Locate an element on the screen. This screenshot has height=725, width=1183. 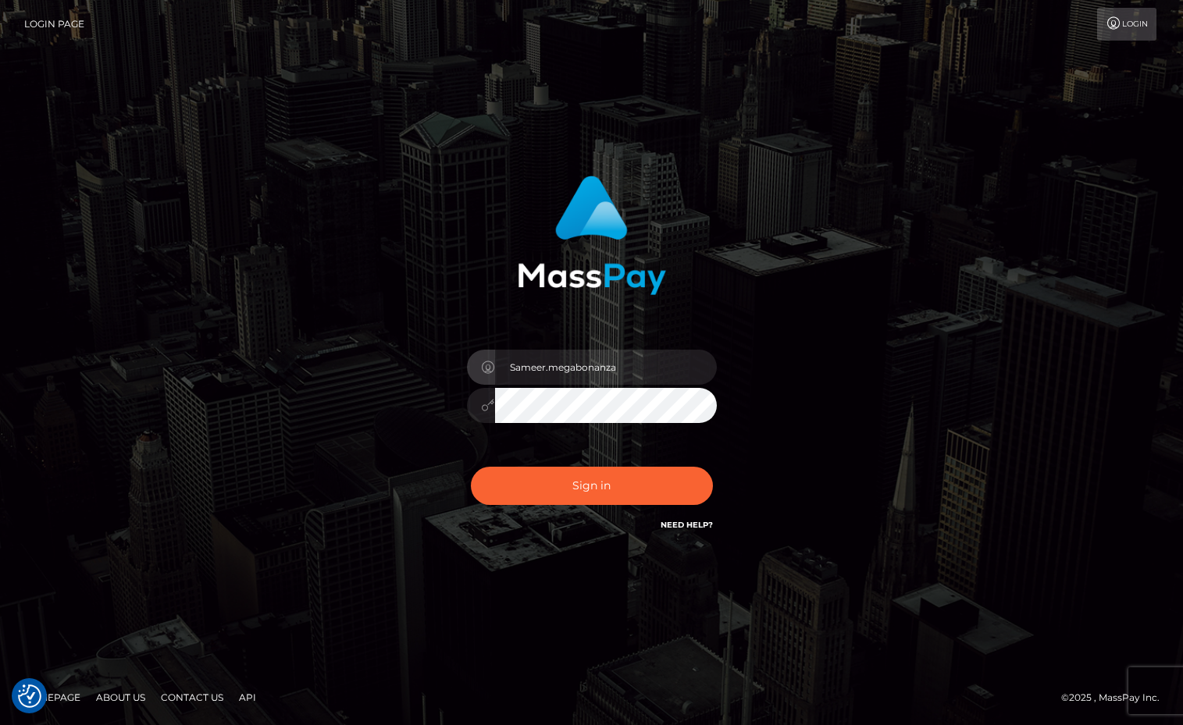
a: Login is located at coordinates (1126, 24).